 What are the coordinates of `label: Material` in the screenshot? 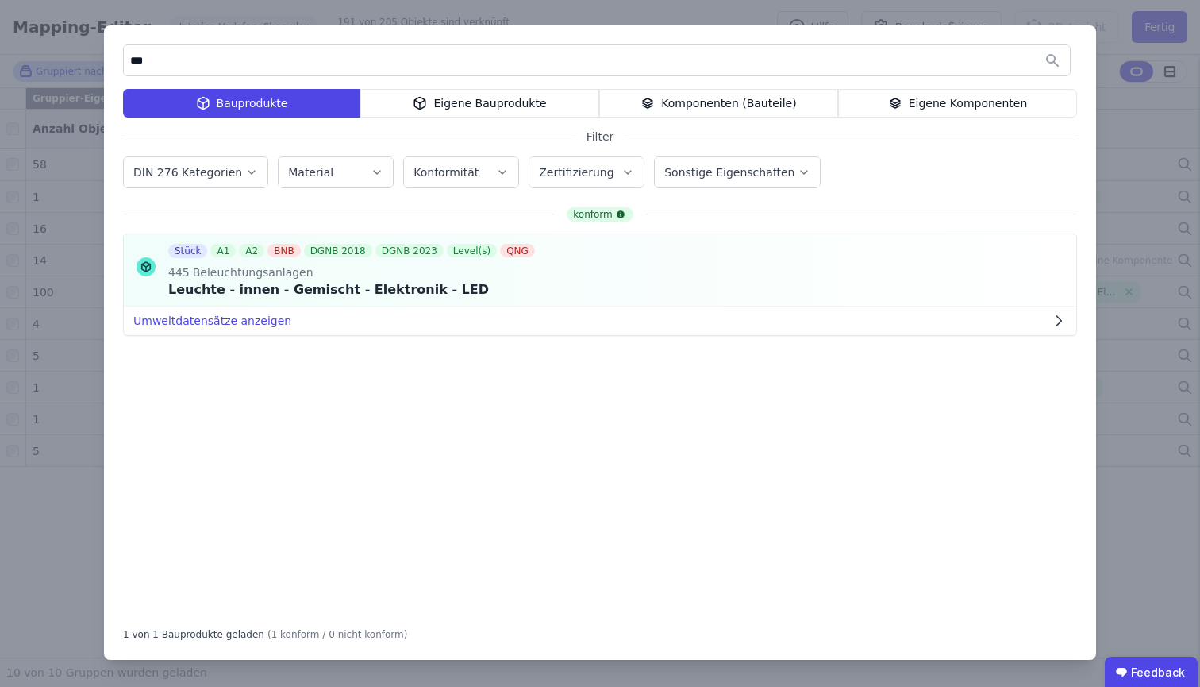 It's located at (312, 172).